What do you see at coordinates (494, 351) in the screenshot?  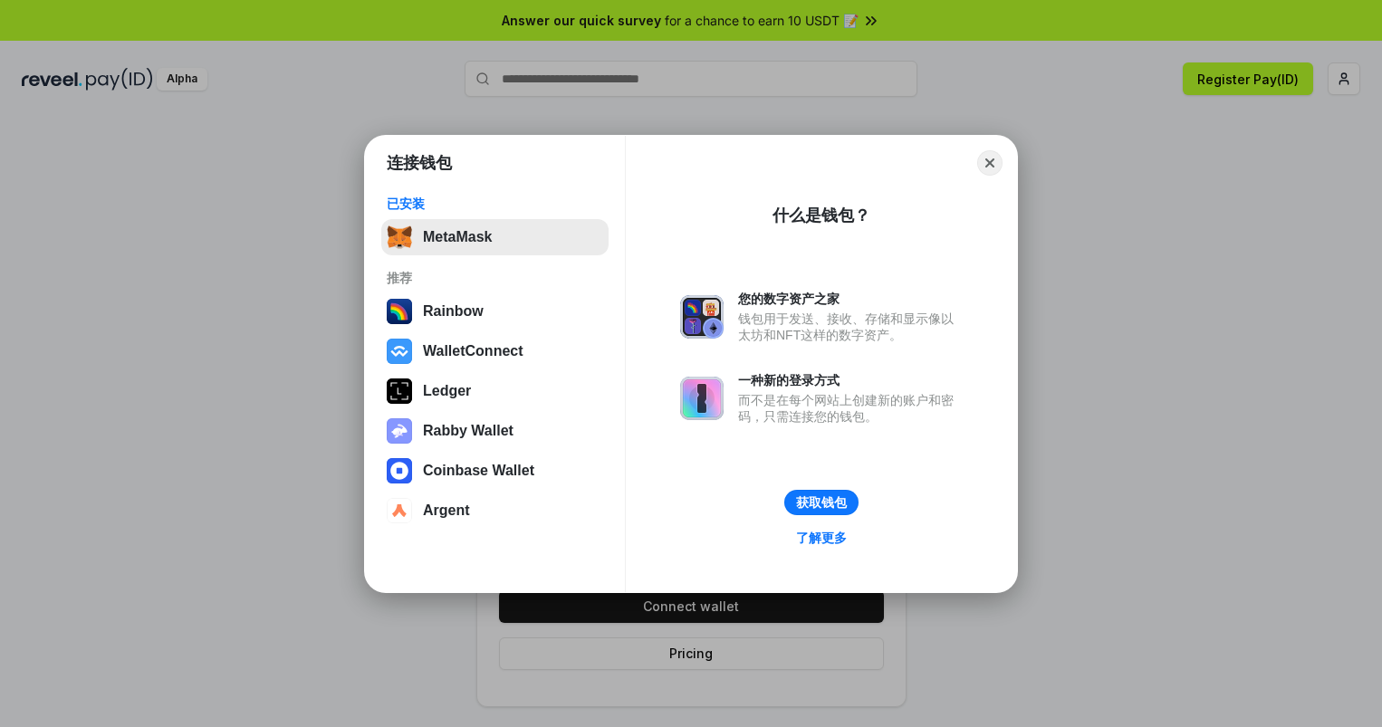 I see `button: WalletConnect` at bounding box center [494, 351].